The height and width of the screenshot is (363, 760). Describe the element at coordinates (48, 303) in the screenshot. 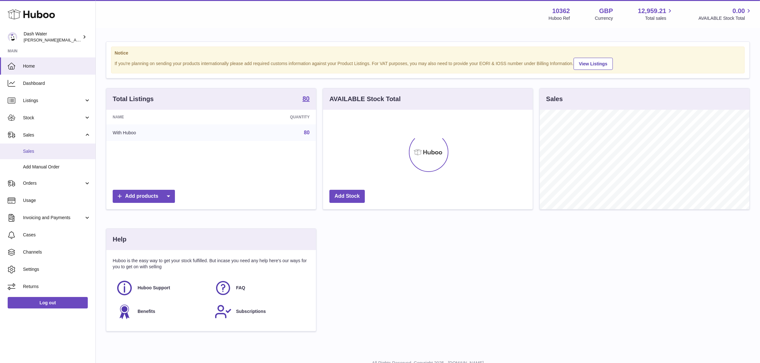

I see `a: Log out` at that location.